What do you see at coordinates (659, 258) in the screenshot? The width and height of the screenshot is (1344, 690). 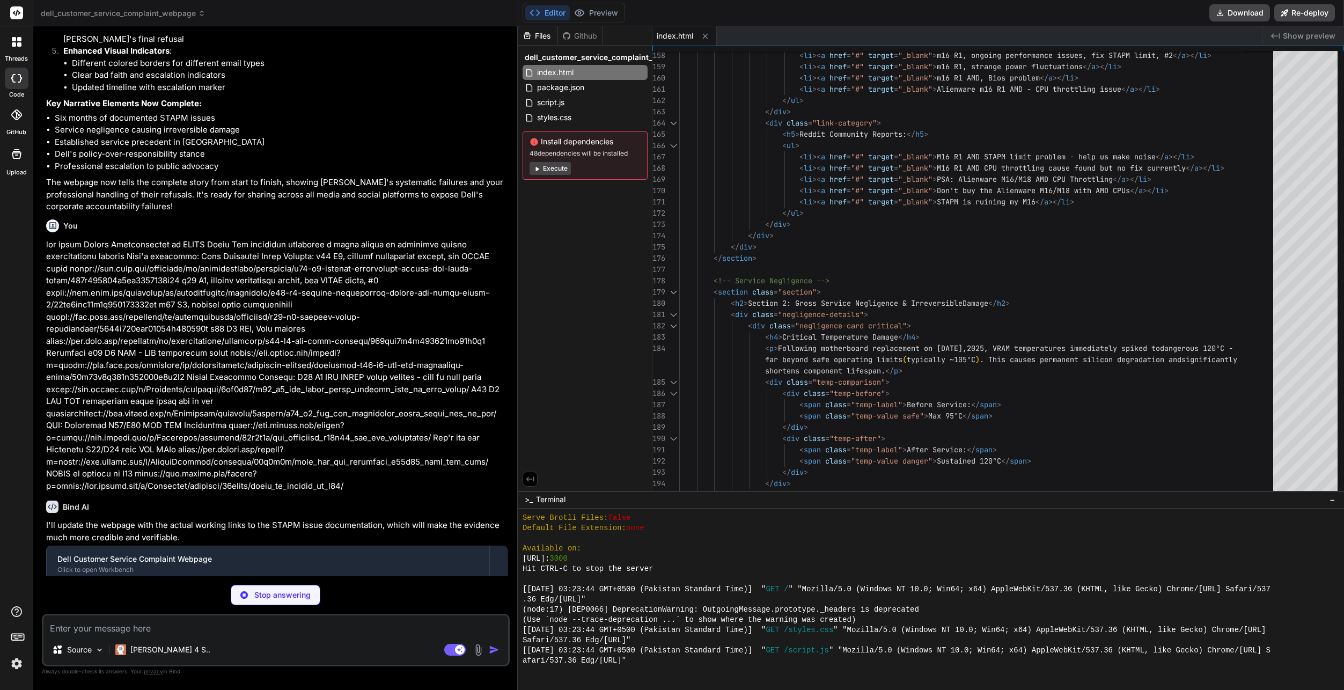 I see `div: 176` at bounding box center [659, 258].